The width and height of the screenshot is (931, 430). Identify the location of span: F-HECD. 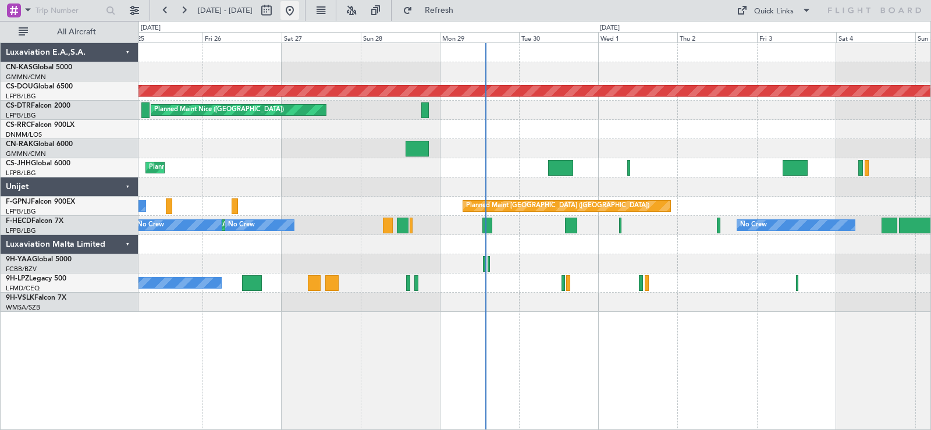
(19, 221).